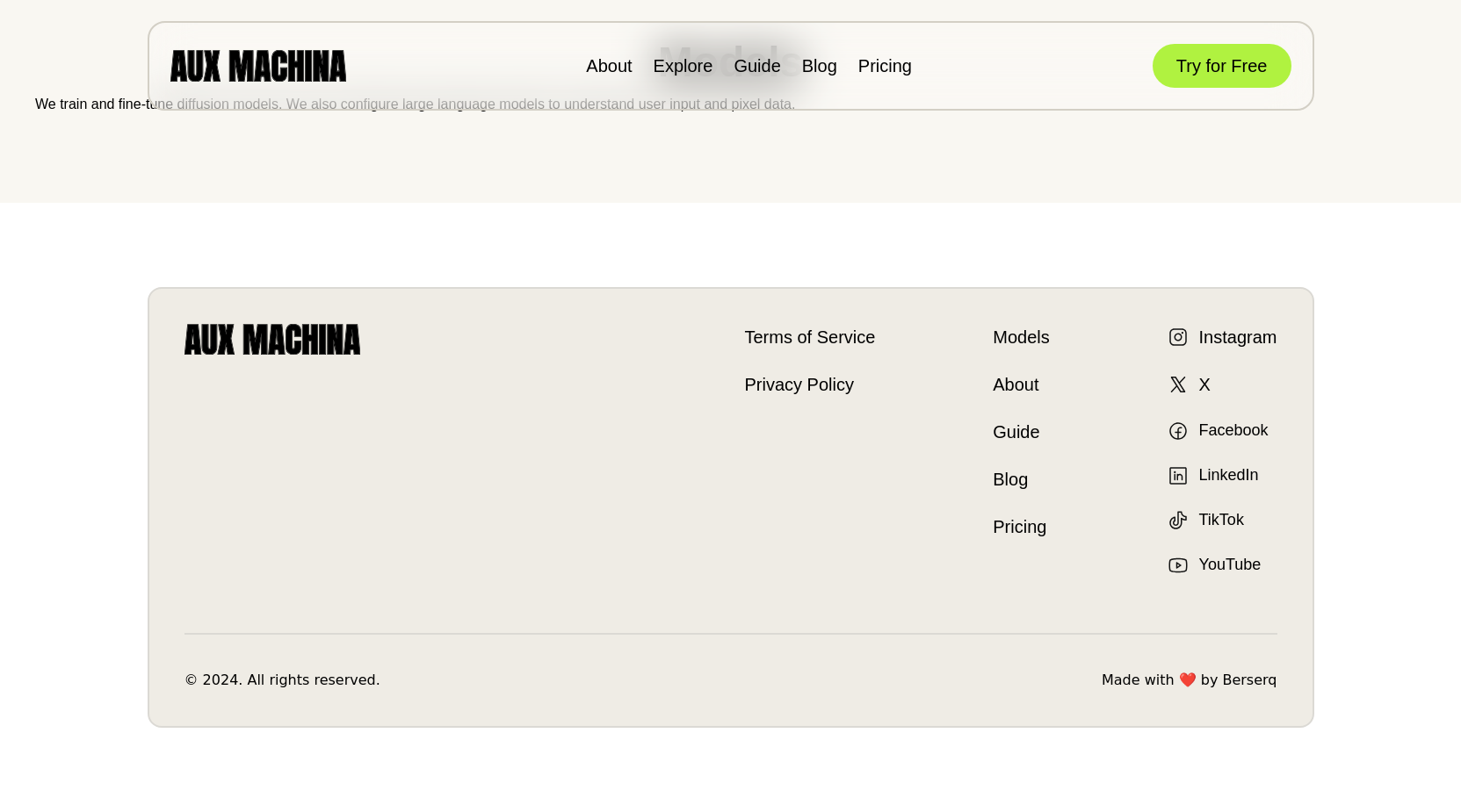 This screenshot has width=1461, height=812. What do you see at coordinates (1249, 681) in the screenshot?
I see `a: Berserq` at bounding box center [1249, 681].